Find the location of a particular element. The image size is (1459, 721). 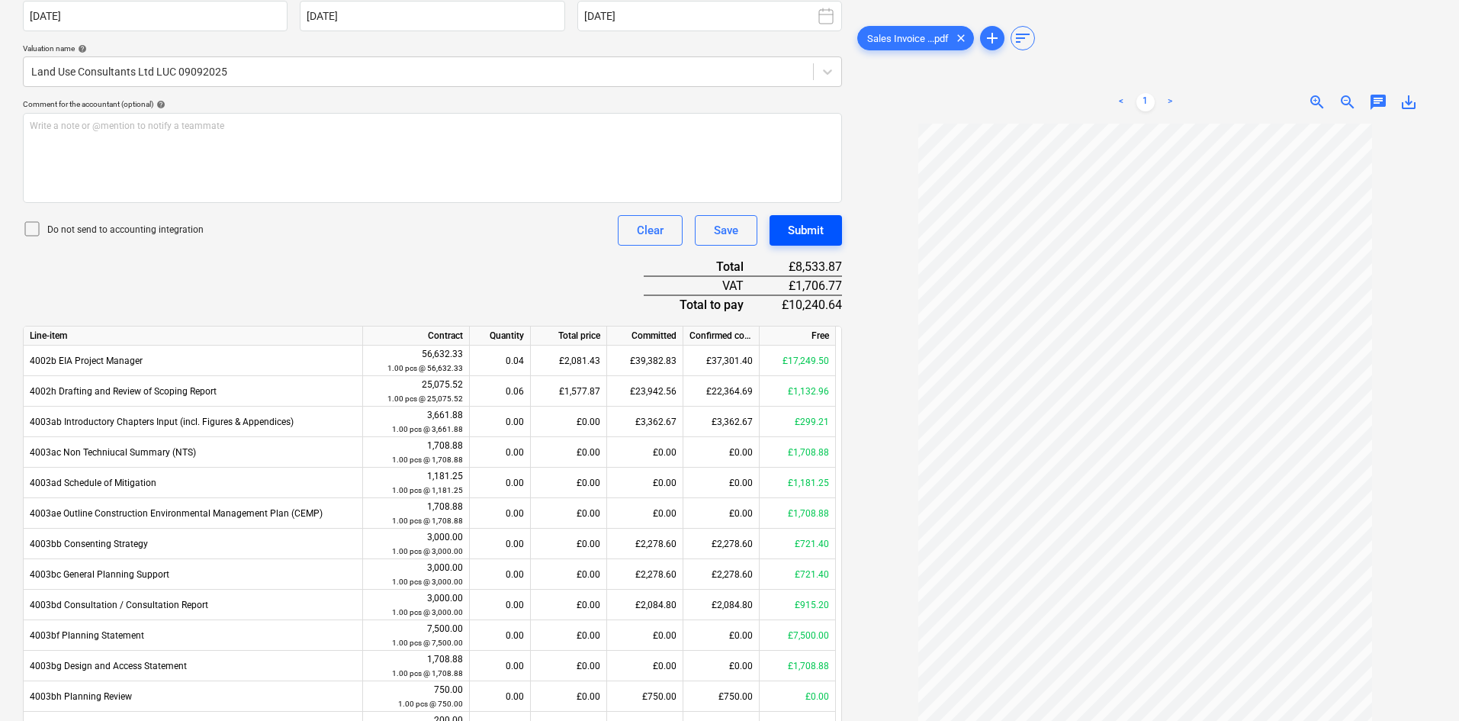

div: Contract is located at coordinates (416, 335).